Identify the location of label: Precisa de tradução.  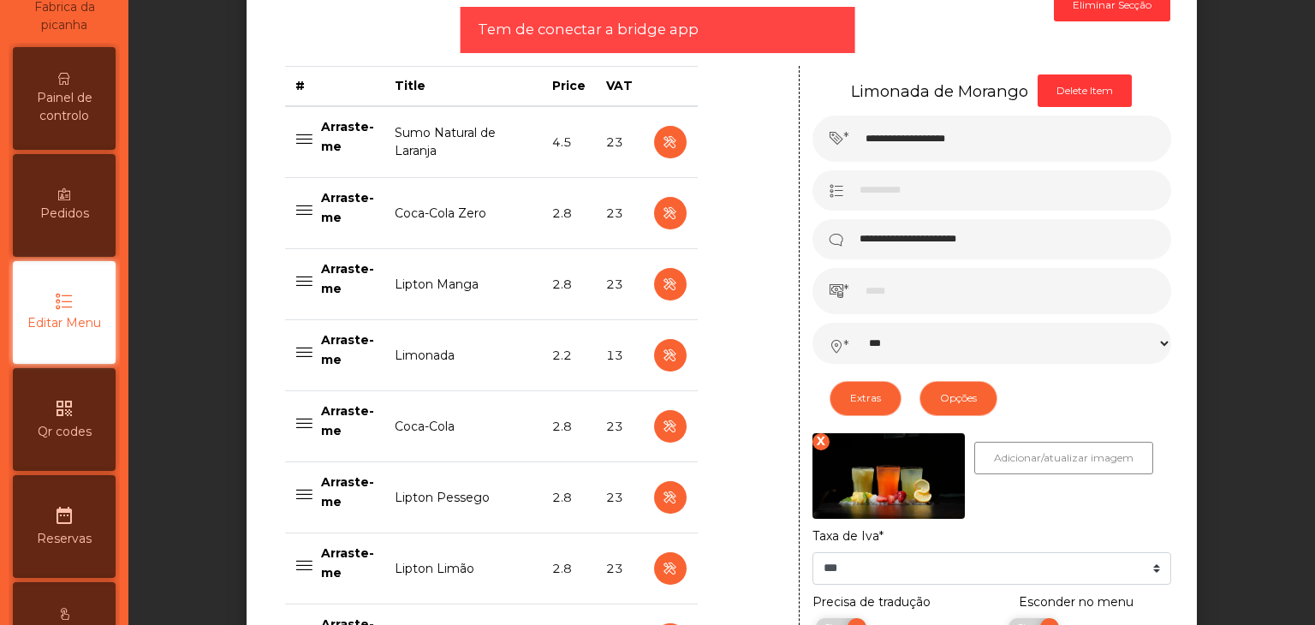
(872, 602).